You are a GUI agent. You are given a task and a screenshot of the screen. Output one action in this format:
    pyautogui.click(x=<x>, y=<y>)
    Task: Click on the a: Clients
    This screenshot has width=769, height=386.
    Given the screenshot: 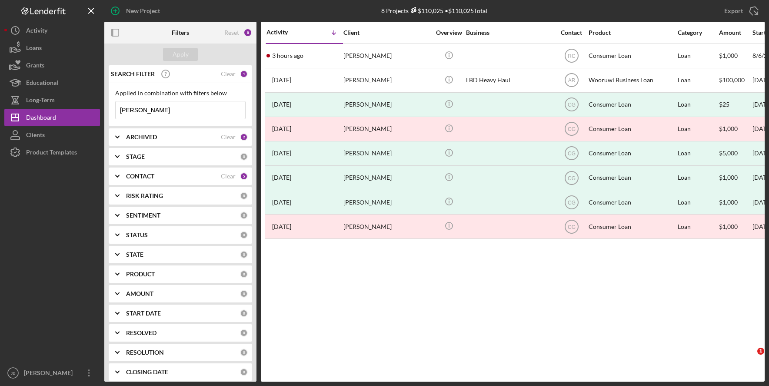 What is the action you would take?
    pyautogui.click(x=52, y=135)
    